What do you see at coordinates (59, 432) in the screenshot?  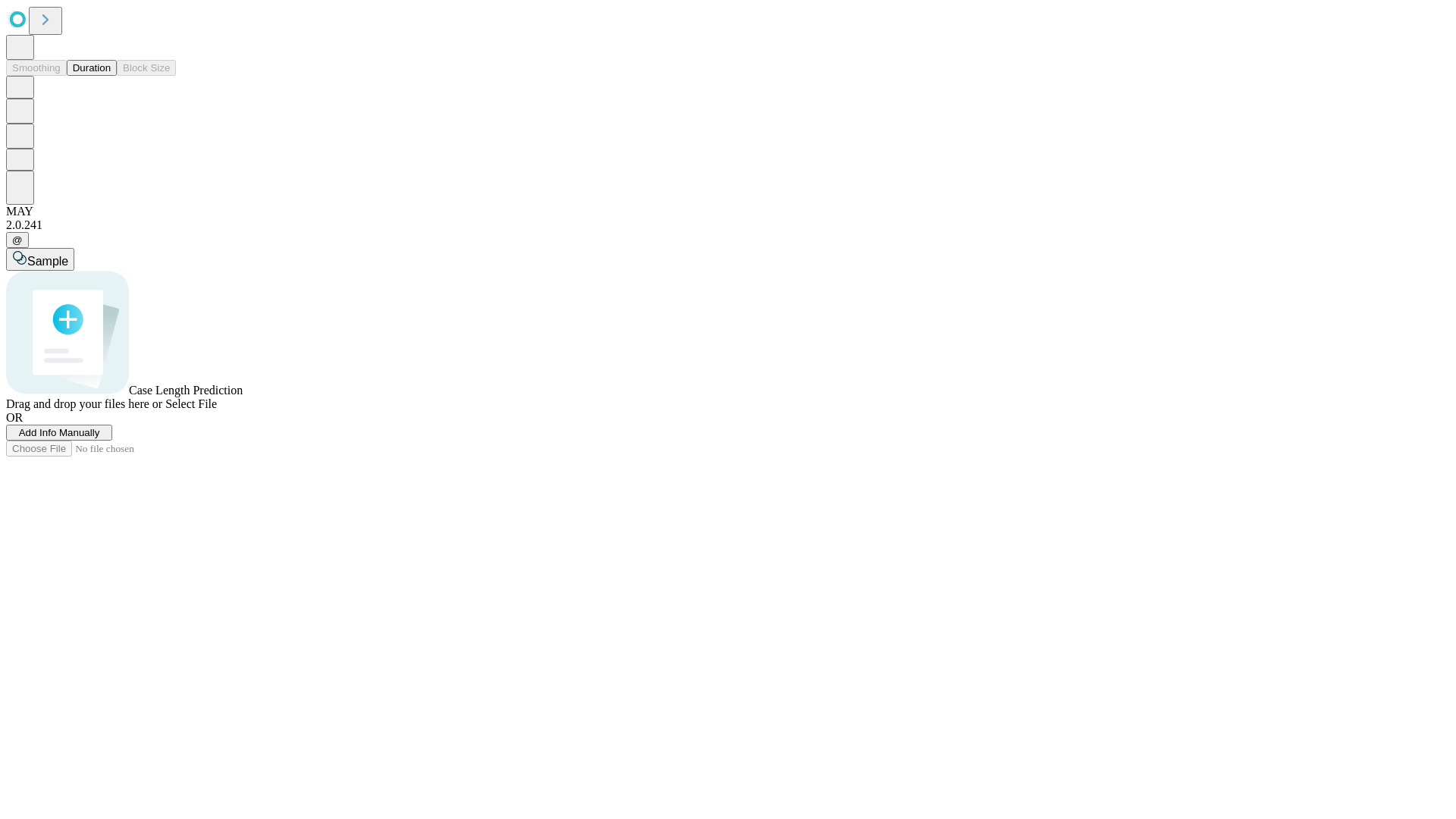 I see `span: Add Info Manually` at bounding box center [59, 432].